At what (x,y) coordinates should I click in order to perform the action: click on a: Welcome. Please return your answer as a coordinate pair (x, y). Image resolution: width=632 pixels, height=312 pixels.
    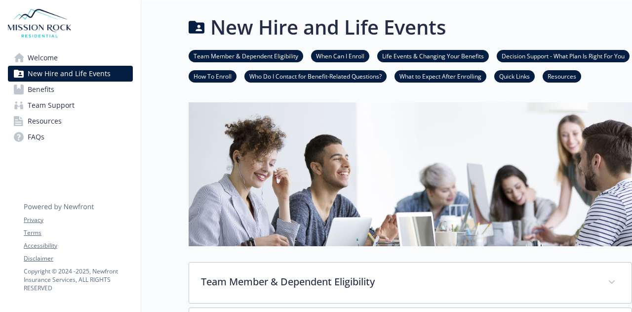
    Looking at the image, I should click on (70, 58).